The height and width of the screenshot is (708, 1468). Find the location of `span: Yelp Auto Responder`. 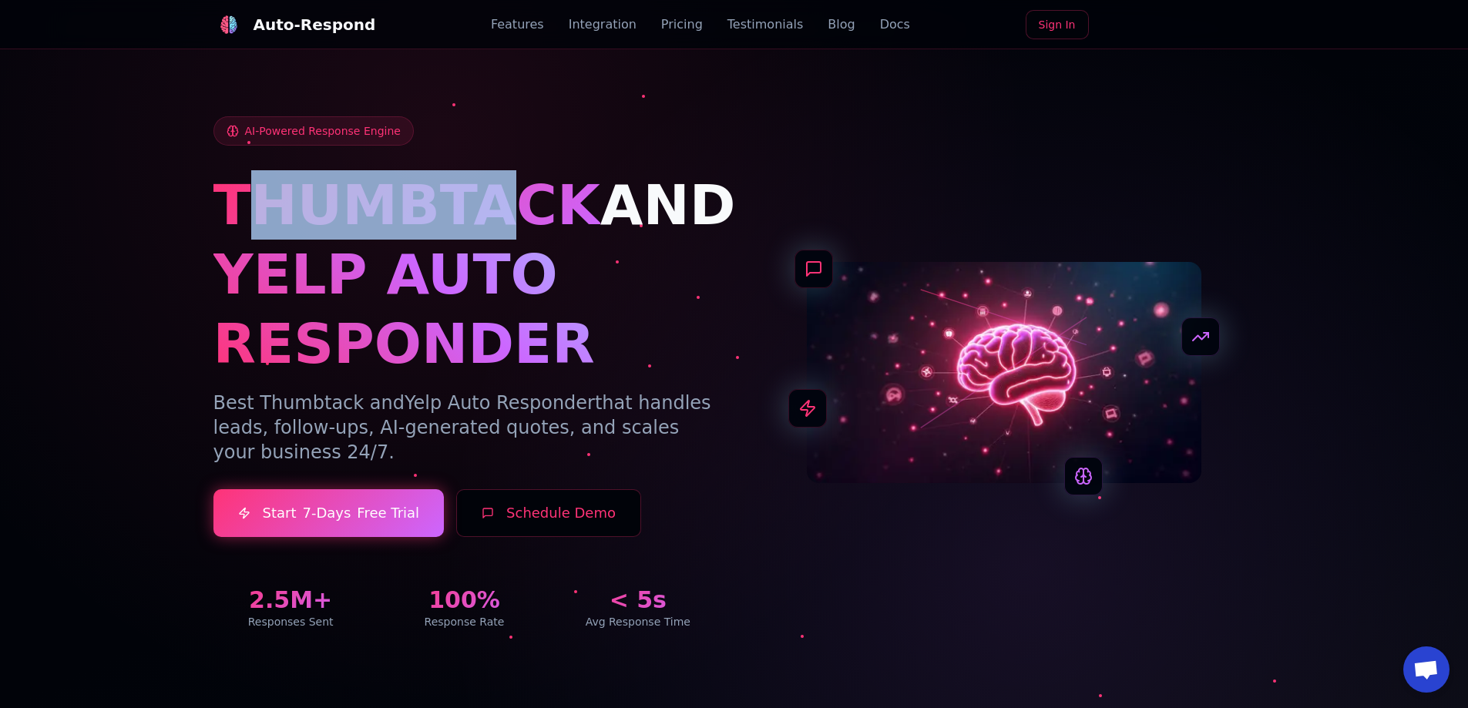

span: Yelp Auto Responder is located at coordinates (499, 403).